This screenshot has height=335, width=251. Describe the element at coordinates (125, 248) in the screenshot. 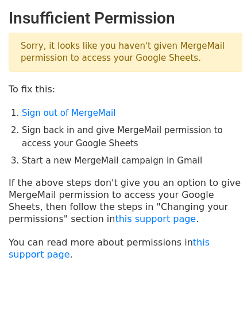

I see `p: You can read more about permissions in .` at that location.